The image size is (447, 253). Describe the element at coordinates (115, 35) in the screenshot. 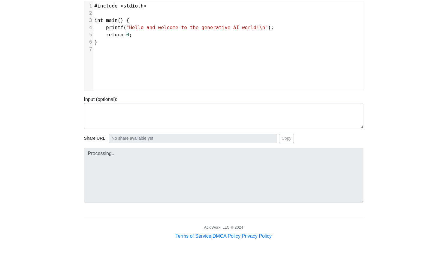

I see `span: return` at that location.